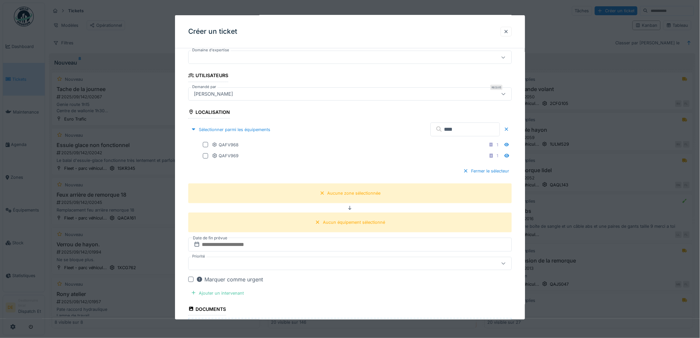 Image resolution: width=700 pixels, height=338 pixels. Describe the element at coordinates (217, 292) in the screenshot. I see `div: Ajouter un intervenant` at that location.